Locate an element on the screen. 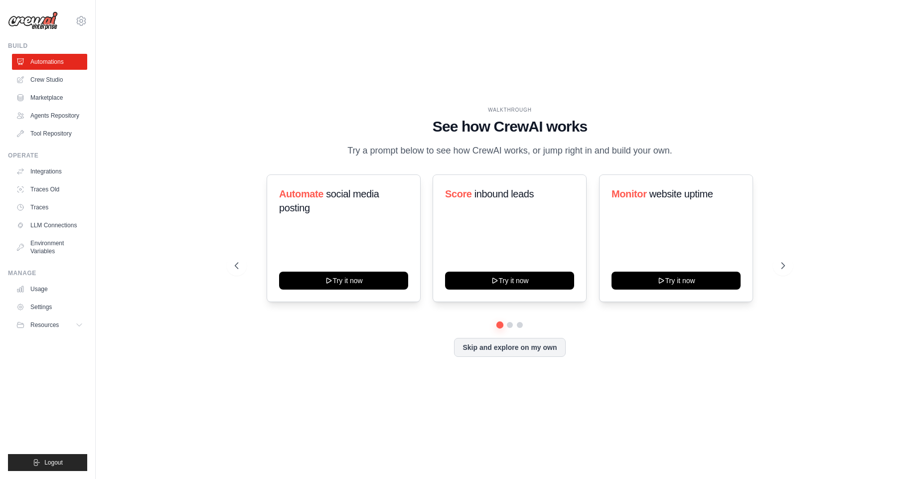  button: Resources is located at coordinates (49, 325).